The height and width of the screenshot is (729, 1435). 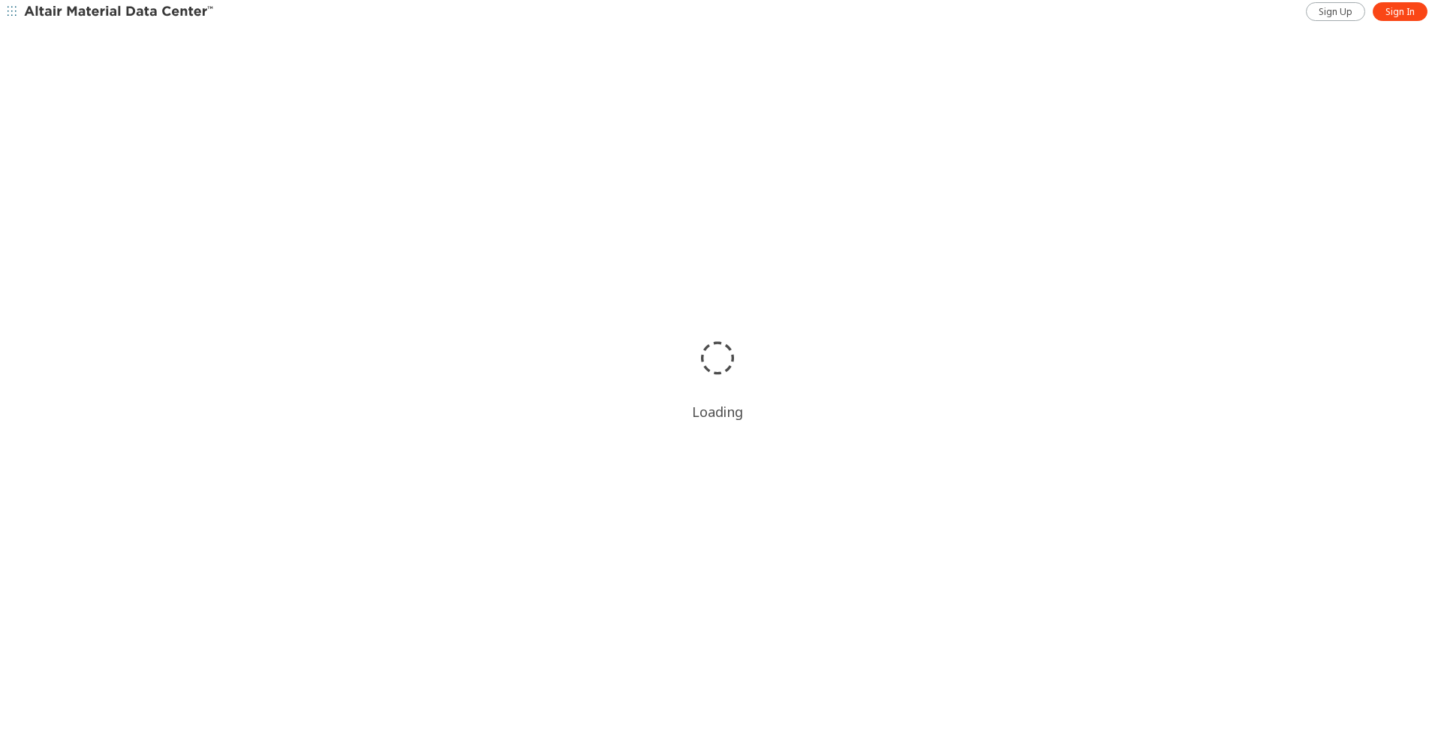 What do you see at coordinates (717, 412) in the screenshot?
I see `div: Loading` at bounding box center [717, 412].